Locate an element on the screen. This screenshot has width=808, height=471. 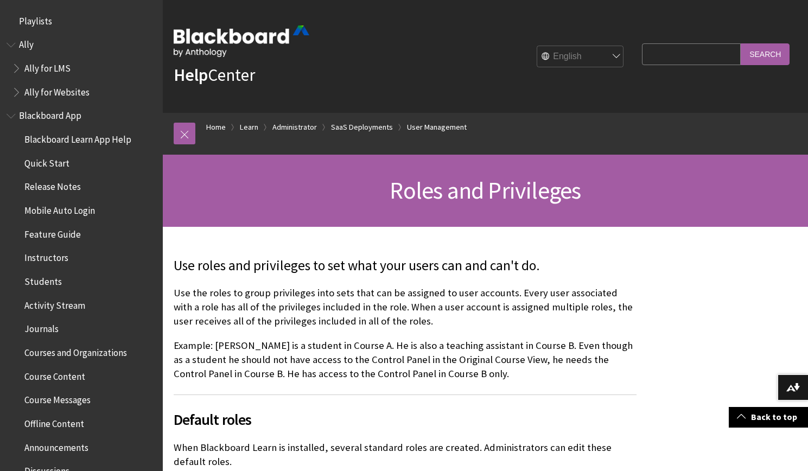
span: Ally for Websites is located at coordinates (57, 90).